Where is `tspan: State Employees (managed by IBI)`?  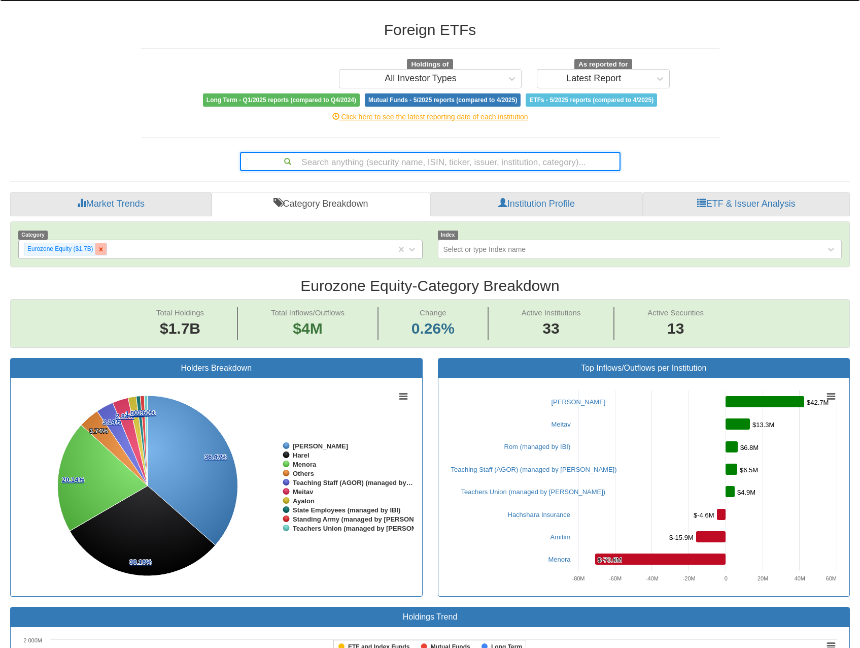 tspan: State Employees (managed by IBI) is located at coordinates (347, 510).